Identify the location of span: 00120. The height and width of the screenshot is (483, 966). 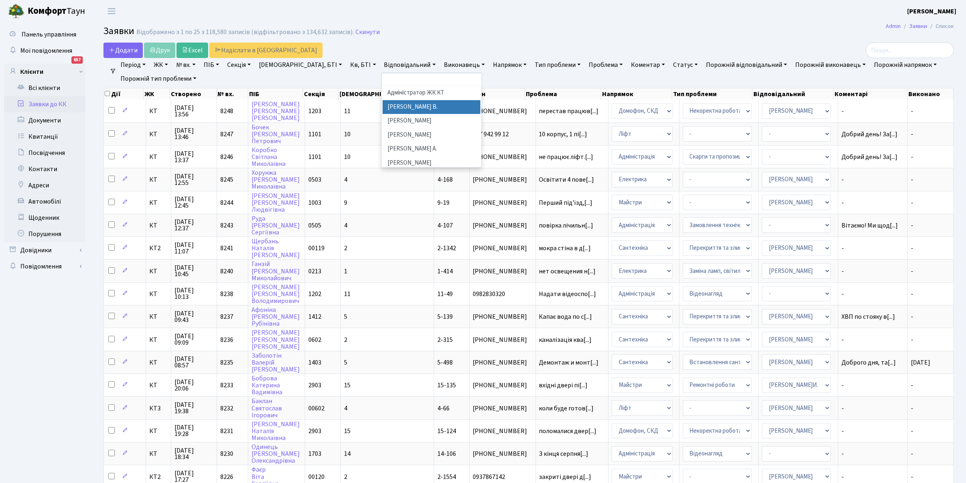
(317, 477).